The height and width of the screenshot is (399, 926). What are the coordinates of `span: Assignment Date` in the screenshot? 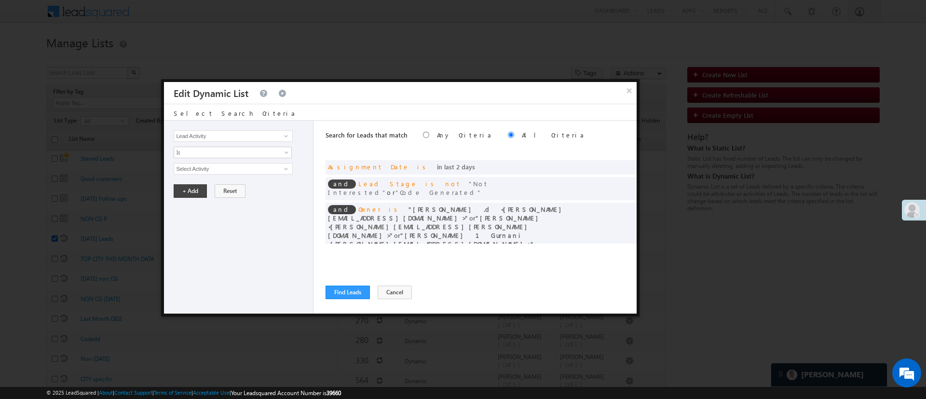 It's located at (369, 166).